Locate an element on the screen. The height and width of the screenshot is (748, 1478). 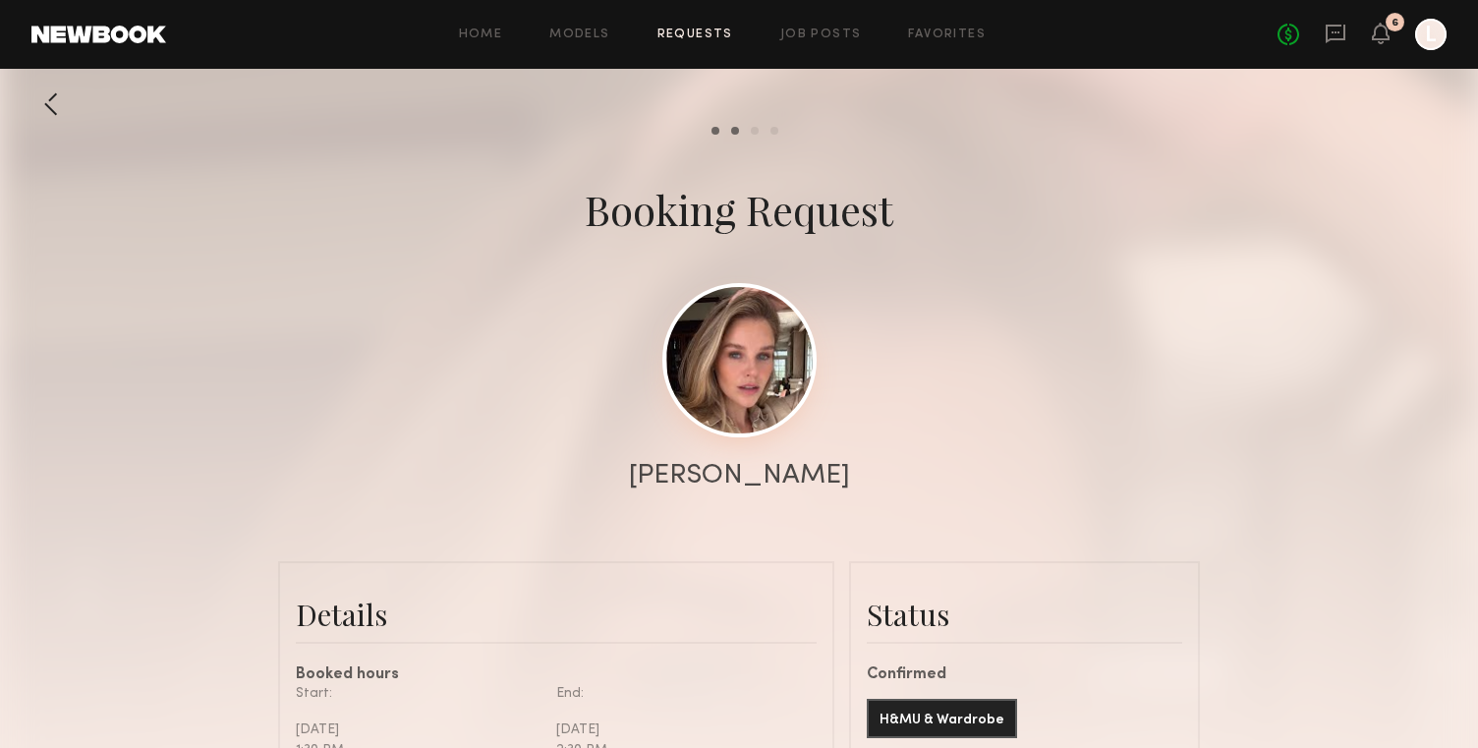
div: Booked hours is located at coordinates (556, 675).